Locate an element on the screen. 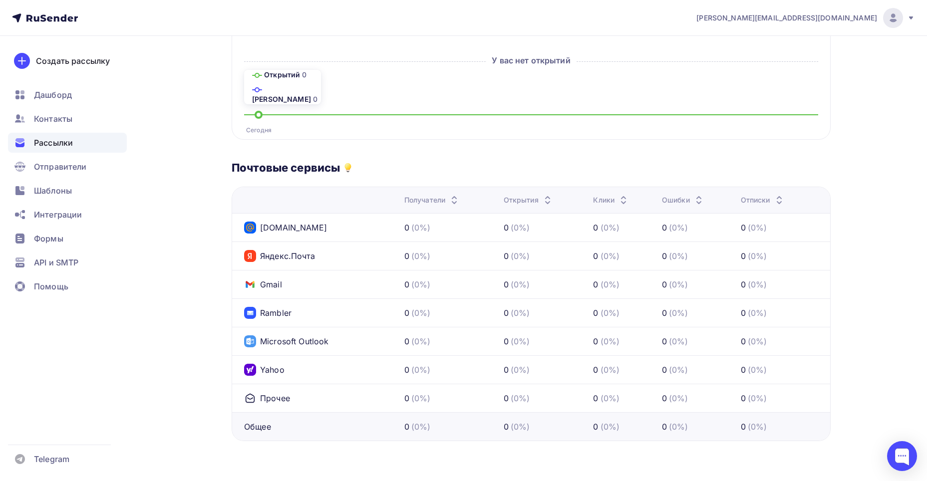 The width and height of the screenshot is (927, 481). span: Дашборд is located at coordinates (53, 95).